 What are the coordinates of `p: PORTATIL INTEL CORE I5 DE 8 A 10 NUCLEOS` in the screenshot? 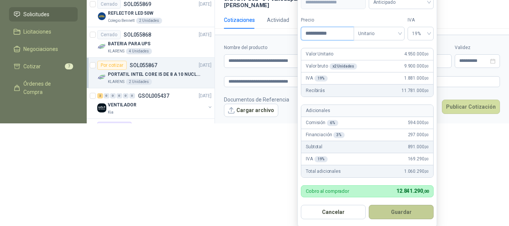 It's located at (155, 74).